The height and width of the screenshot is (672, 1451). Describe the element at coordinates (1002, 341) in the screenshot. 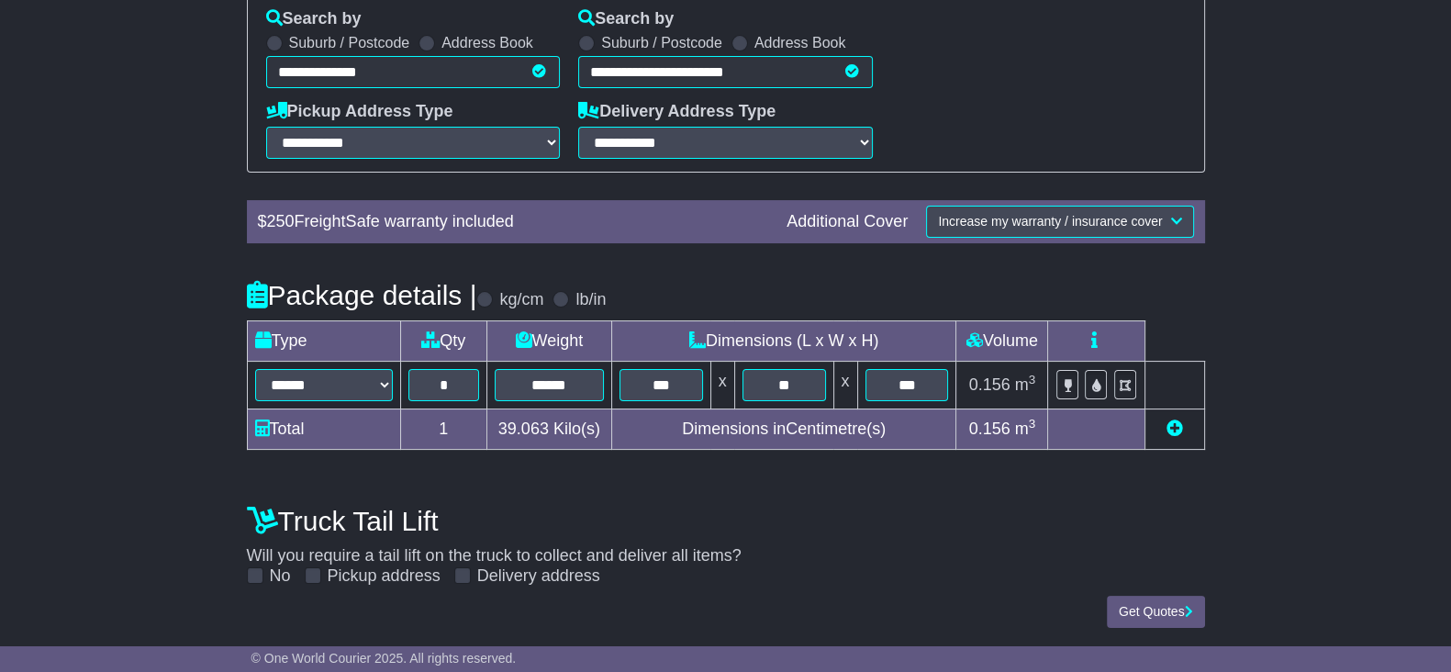

I see `td: Volume` at that location.